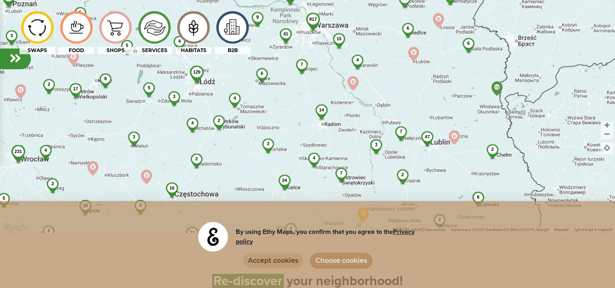  I want to click on div: HABITATS, so click(193, 50).